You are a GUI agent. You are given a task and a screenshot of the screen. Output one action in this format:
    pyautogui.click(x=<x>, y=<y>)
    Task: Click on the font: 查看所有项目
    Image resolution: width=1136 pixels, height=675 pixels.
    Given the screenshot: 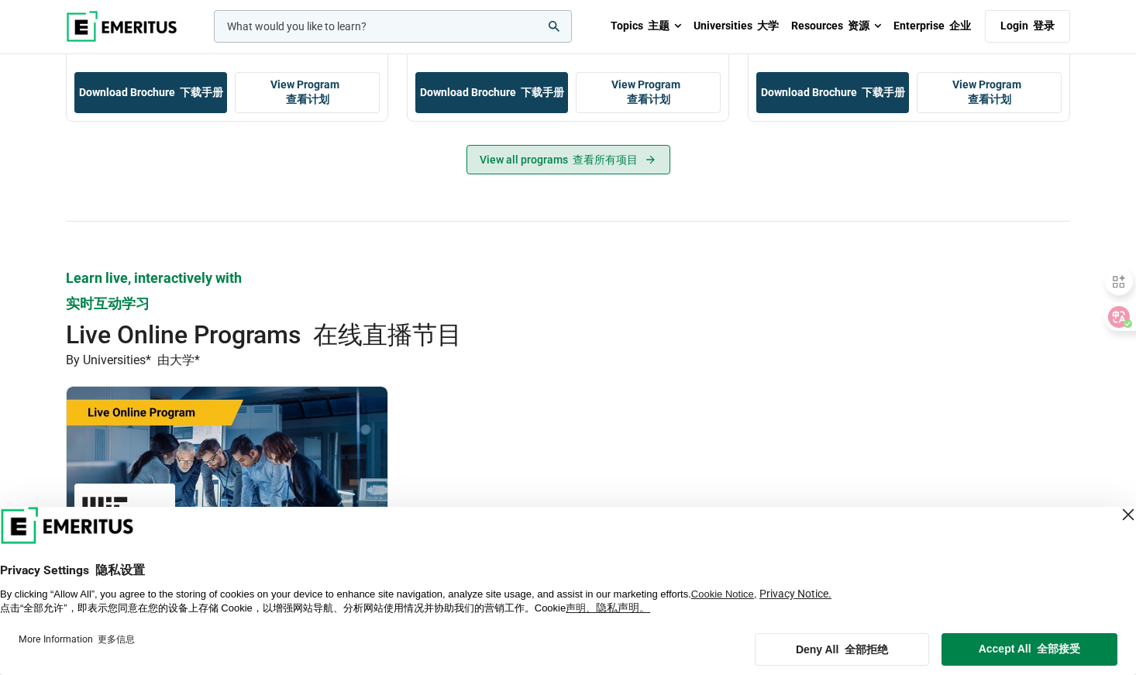 What is the action you would take?
    pyautogui.click(x=605, y=160)
    